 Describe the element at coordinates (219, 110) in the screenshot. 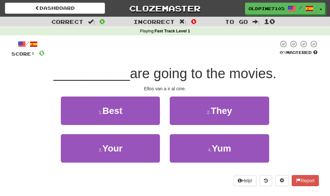

I see `button: 2.They` at that location.